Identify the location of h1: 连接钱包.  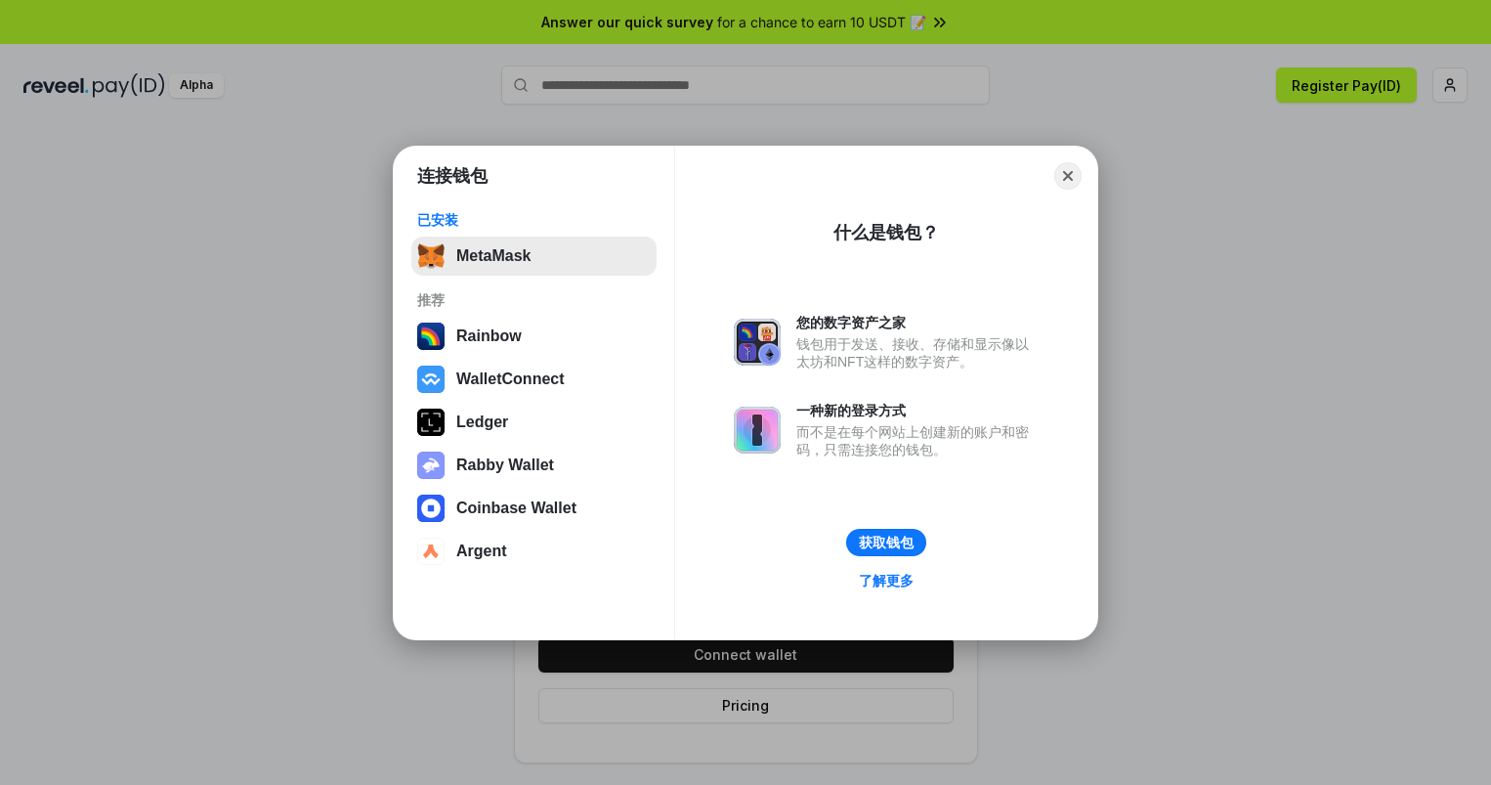
(452, 176).